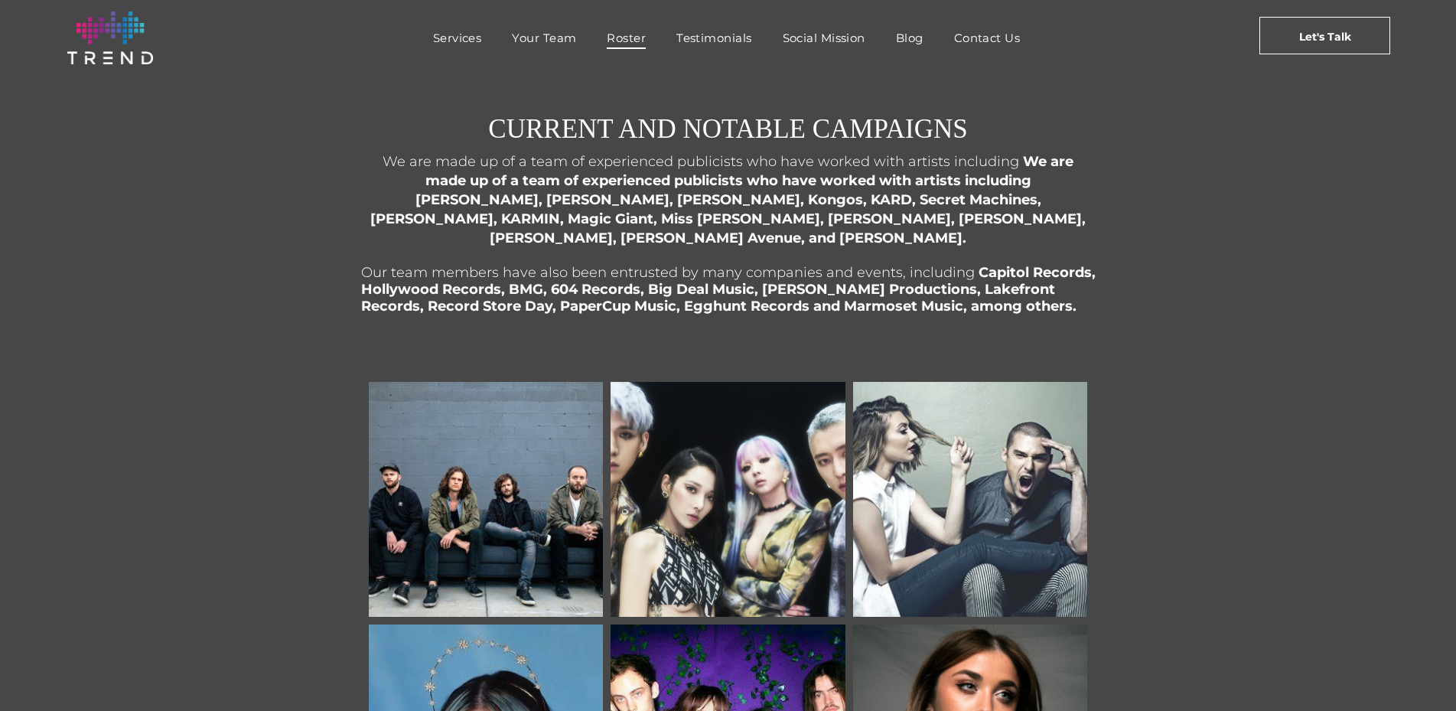  What do you see at coordinates (458, 38) in the screenshot?
I see `a: Services` at bounding box center [458, 38].